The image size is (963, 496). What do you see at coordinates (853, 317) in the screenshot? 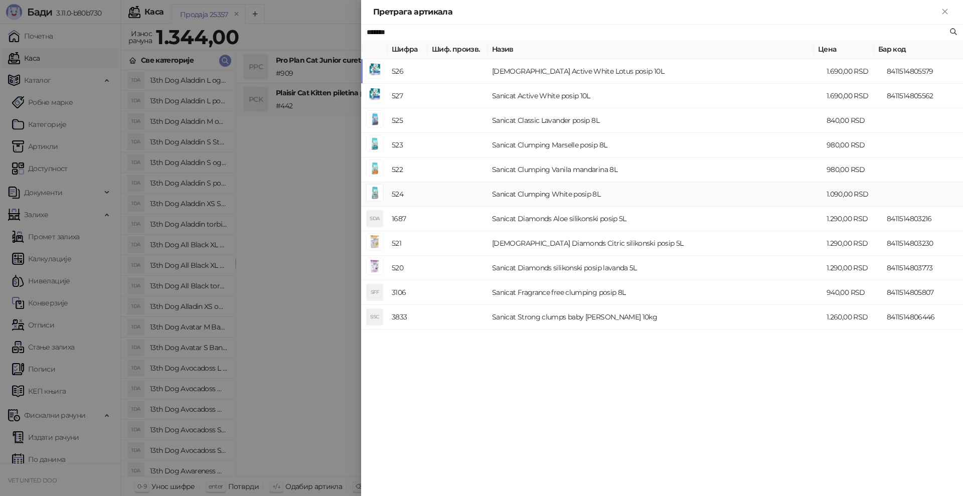
I see `td: 1.260,00 RSD` at bounding box center [853, 317].